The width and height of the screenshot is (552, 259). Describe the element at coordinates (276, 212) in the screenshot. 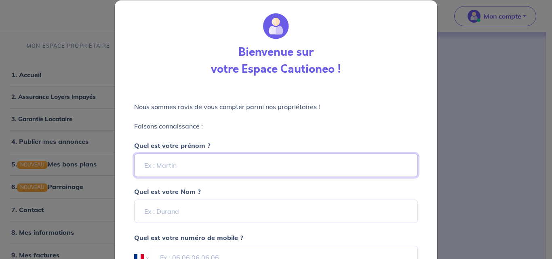

I see `input: Ex : Durand` at that location.